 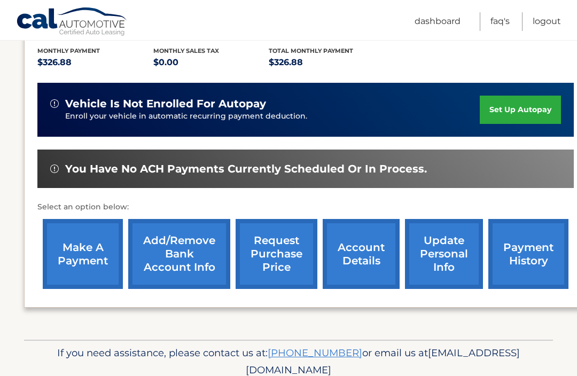 I want to click on a: Logout, so click(x=546, y=21).